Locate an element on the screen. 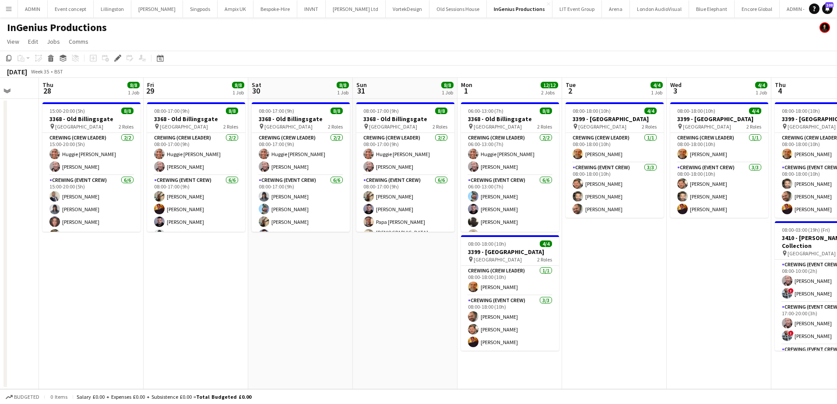 This screenshot has height=404, width=837. a: View is located at coordinates (13, 42).